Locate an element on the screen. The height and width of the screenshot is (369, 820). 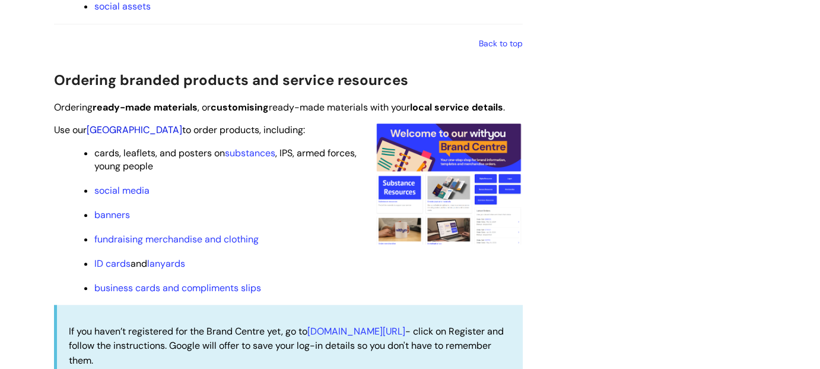
a: social media is located at coordinates (122, 190).